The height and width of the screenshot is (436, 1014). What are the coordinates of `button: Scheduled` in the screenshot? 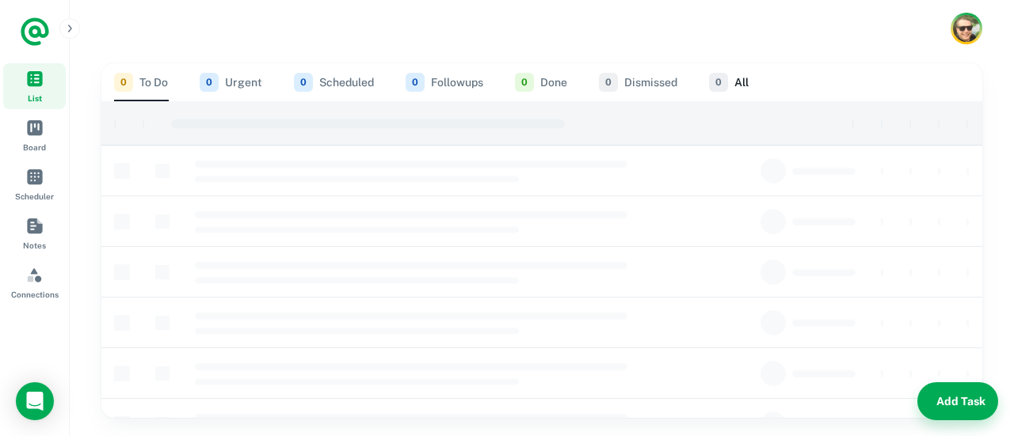 It's located at (333, 82).